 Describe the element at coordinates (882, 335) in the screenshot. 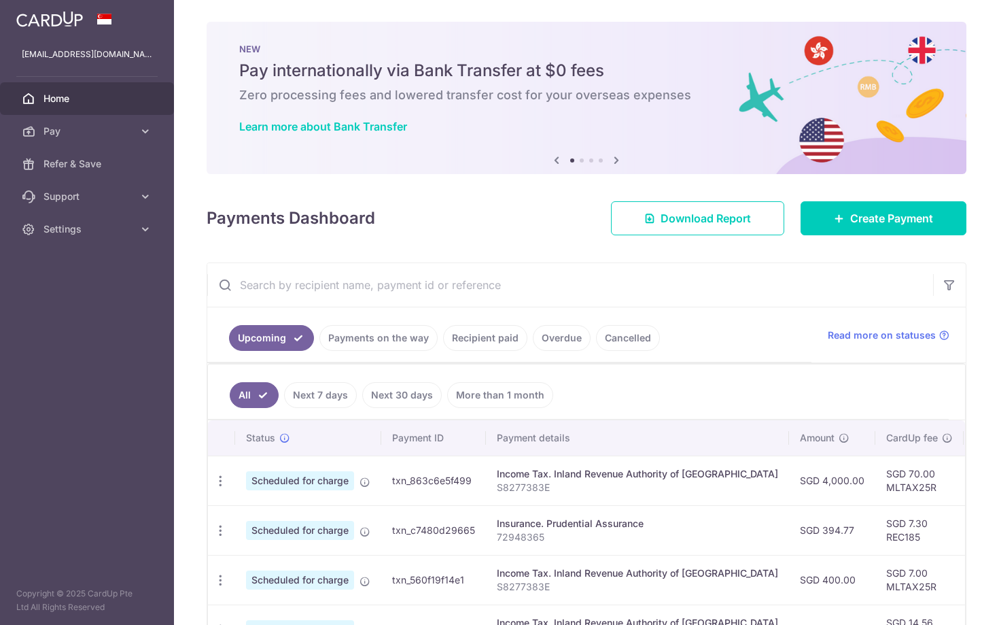

I see `span: Read more on statuses` at that location.